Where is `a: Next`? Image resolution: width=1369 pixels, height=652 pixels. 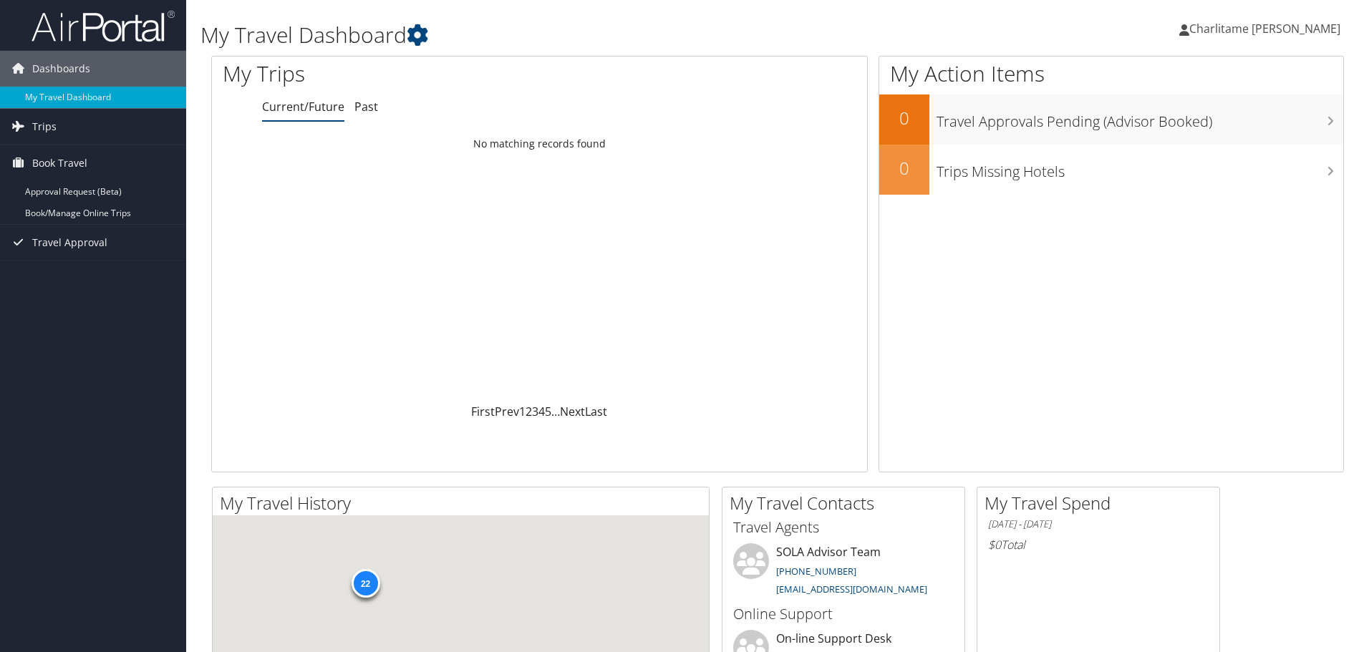
a: Next is located at coordinates (572, 412).